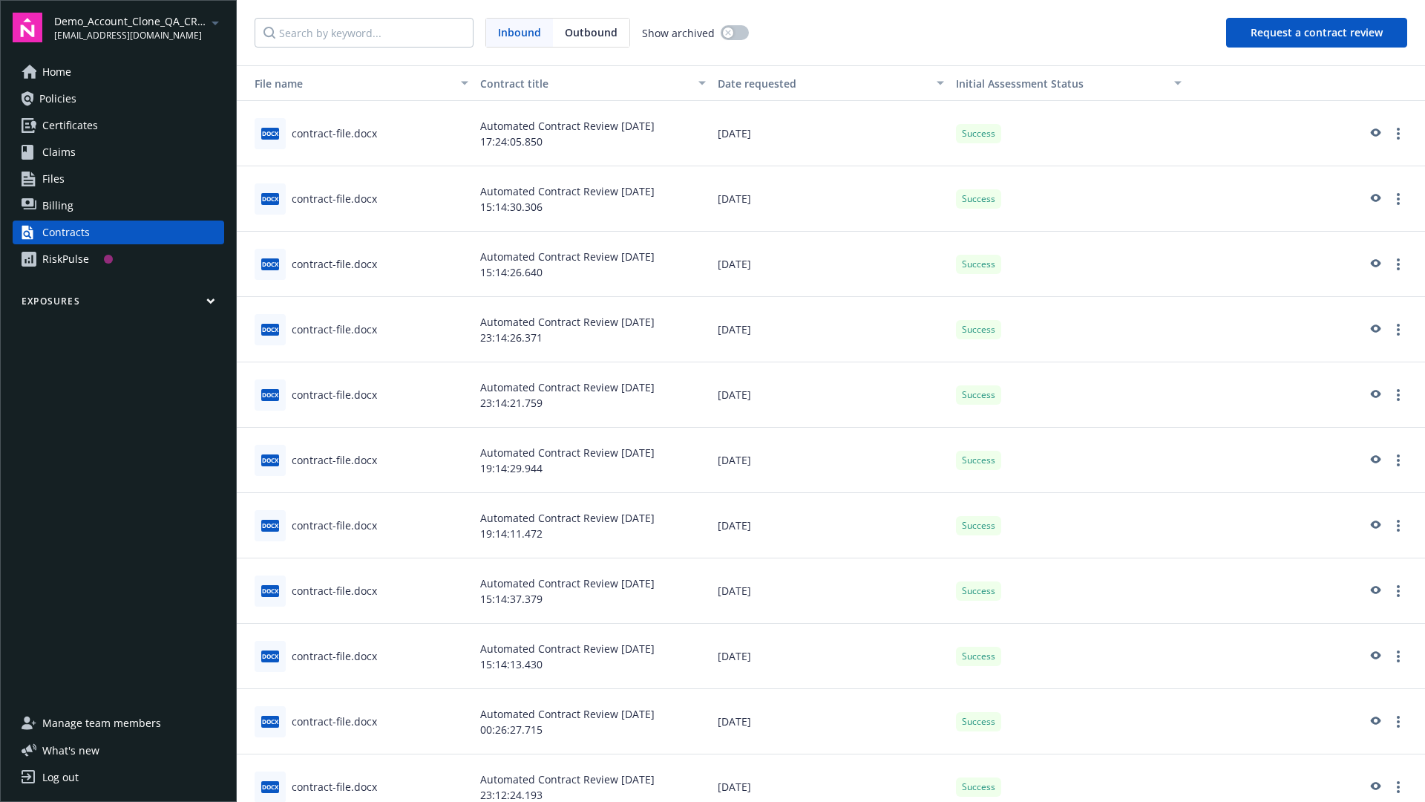 Image resolution: width=1425 pixels, height=802 pixels. I want to click on a: Home, so click(118, 72).